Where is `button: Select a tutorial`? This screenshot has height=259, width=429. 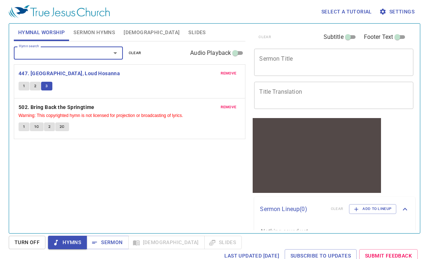
button: Select a tutorial is located at coordinates (346, 12).